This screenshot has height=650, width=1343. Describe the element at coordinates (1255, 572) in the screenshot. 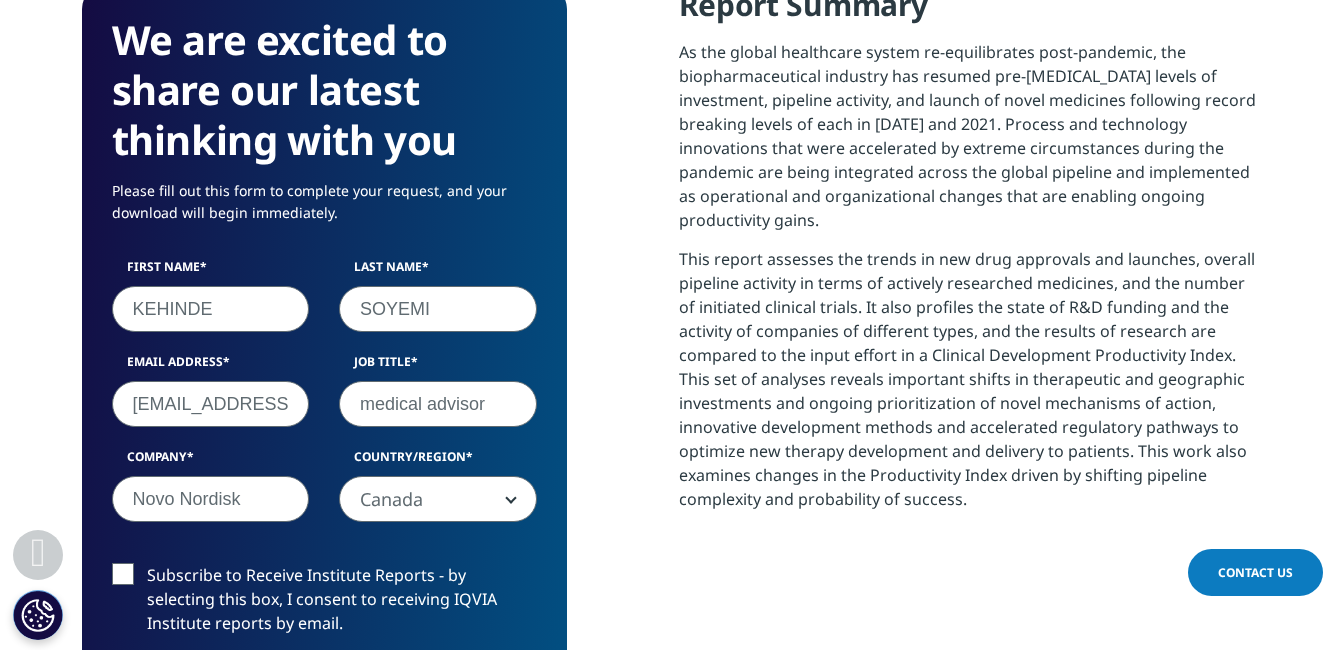

I see `span: Contact Us` at that location.